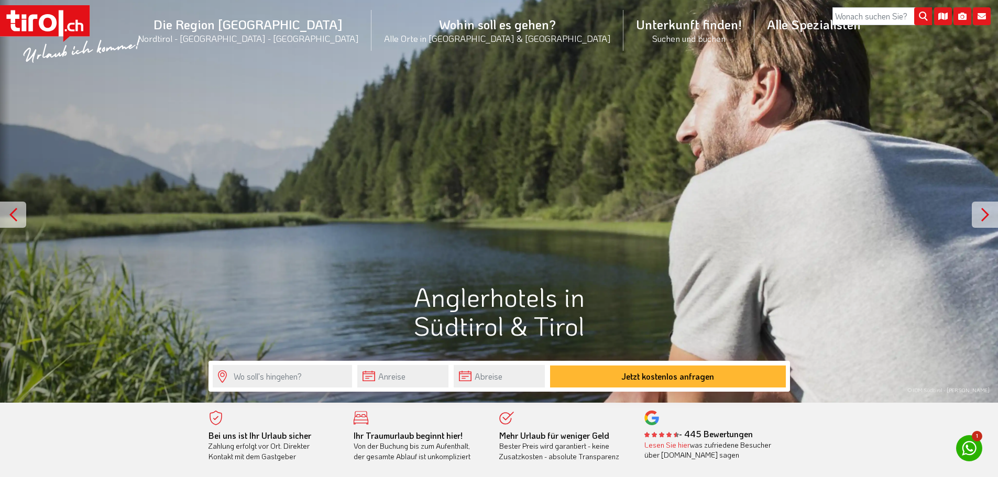 The height and width of the screenshot is (477, 998). What do you see at coordinates (943, 16) in the screenshot?
I see `i: Karte öffnen` at bounding box center [943, 16].